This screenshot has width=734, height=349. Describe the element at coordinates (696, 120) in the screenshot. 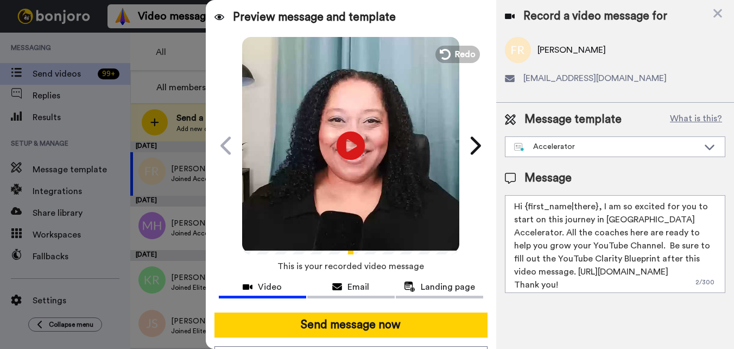

I see `button: What is this?` at that location.